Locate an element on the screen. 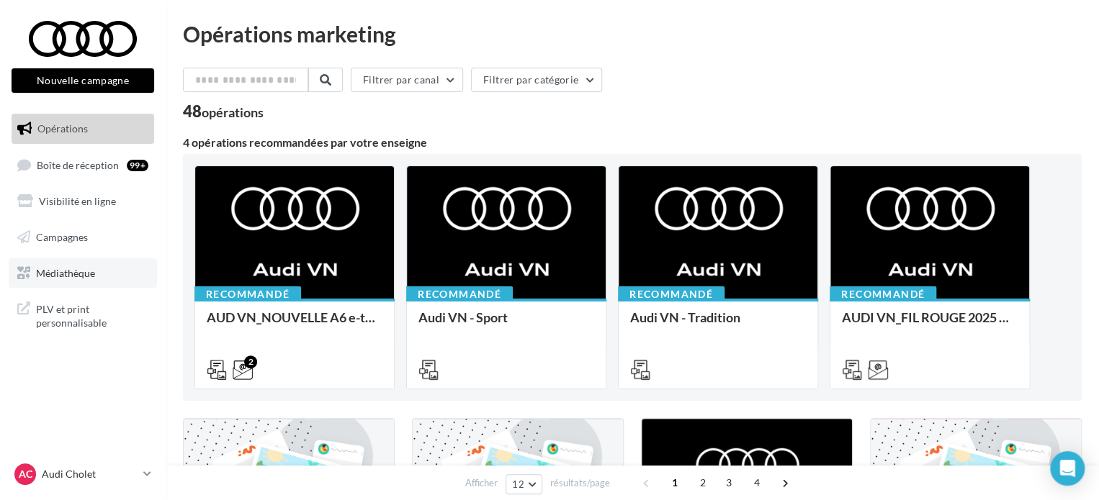 The height and width of the screenshot is (500, 1099). a: PLV et print personnalisable is located at coordinates (83, 315).